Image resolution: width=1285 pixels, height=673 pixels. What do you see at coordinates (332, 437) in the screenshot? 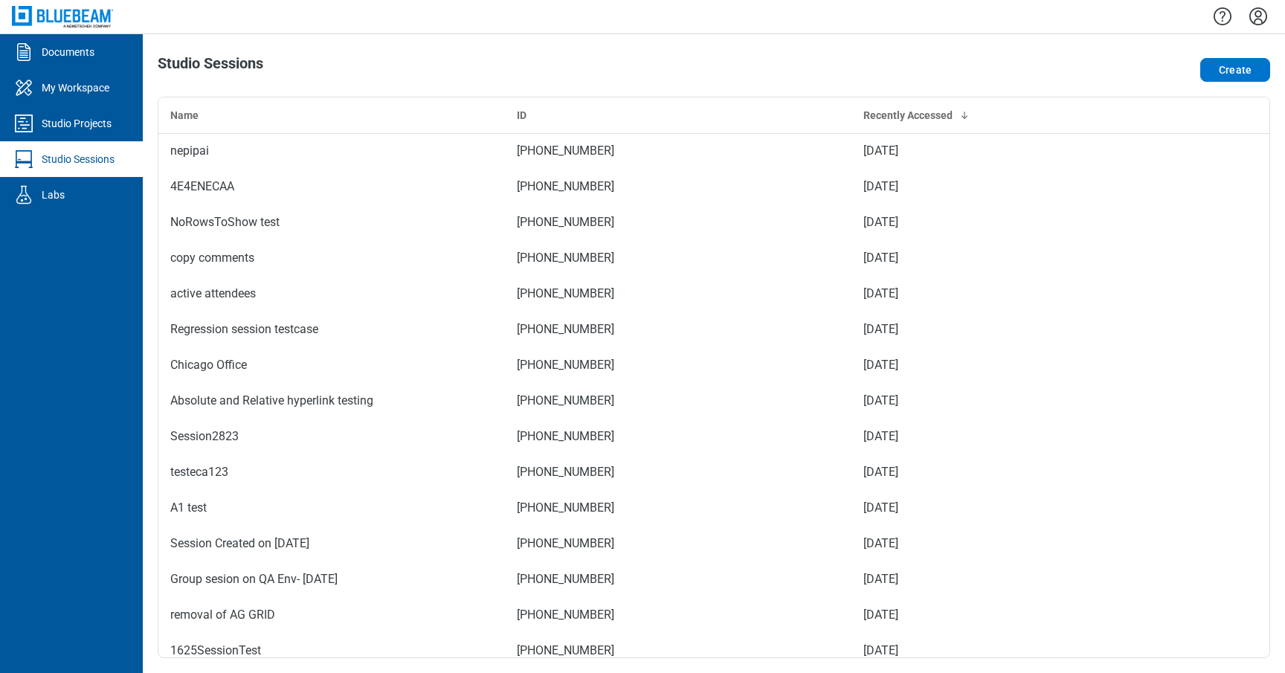
I see `div: Session2823` at bounding box center [332, 437].